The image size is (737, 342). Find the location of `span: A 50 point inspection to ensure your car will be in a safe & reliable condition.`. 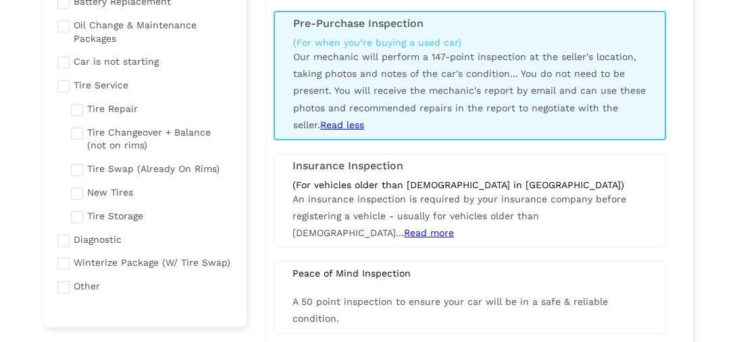

span: A 50 point inspection to ensure your car will be in a safe & reliable condition. is located at coordinates (450, 310).